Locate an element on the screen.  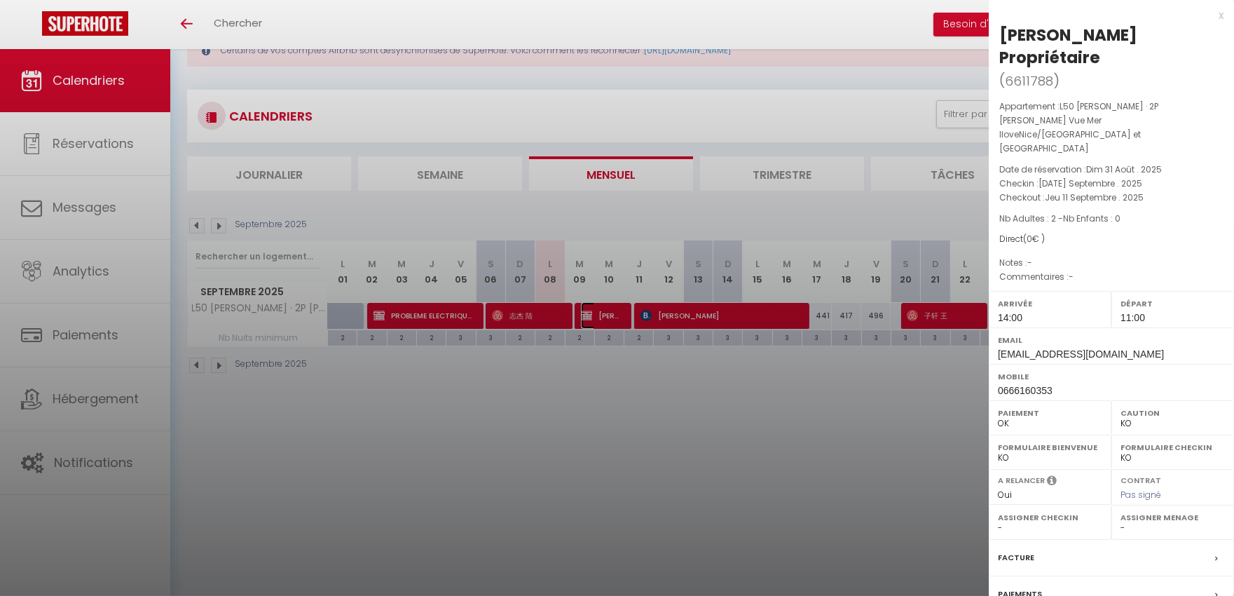
span: Dim 31 Août . 2025 is located at coordinates (1124, 169).